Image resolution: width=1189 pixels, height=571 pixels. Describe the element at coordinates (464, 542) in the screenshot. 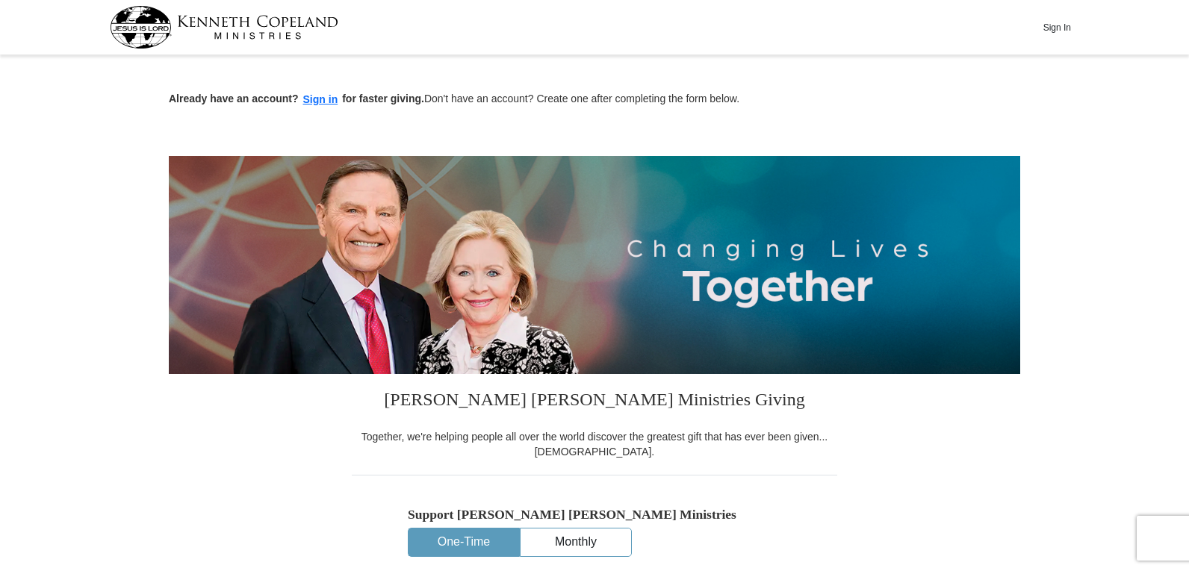

I see `button: One-Time` at that location.